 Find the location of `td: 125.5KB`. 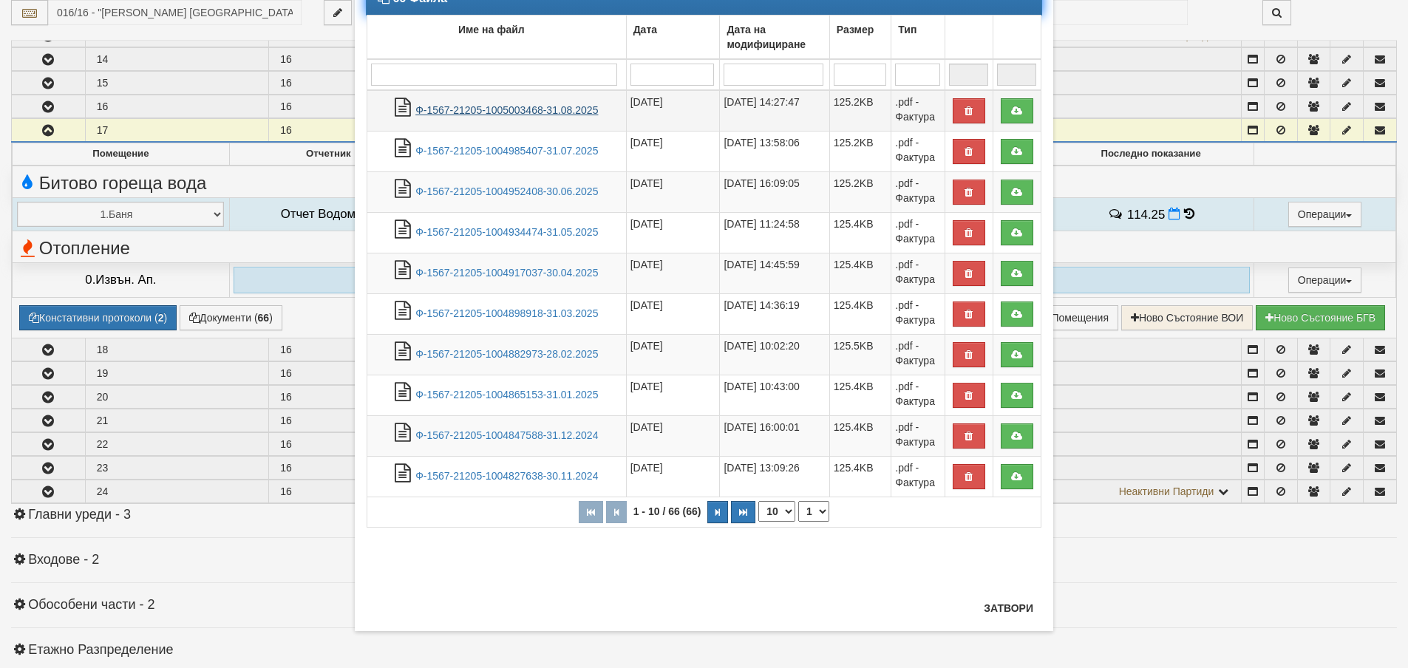

td: 125.5KB is located at coordinates (859, 354).